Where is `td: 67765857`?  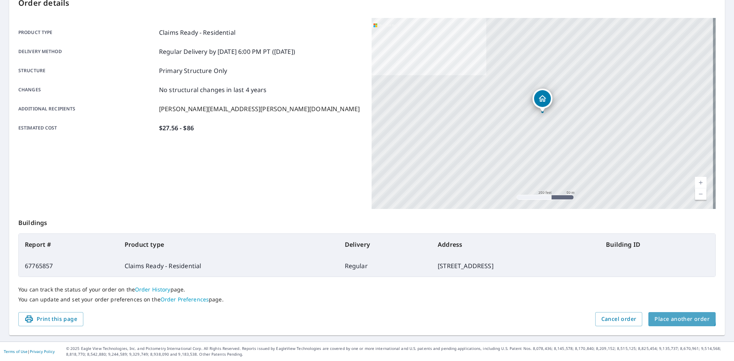
td: 67765857 is located at coordinates (68, 266).